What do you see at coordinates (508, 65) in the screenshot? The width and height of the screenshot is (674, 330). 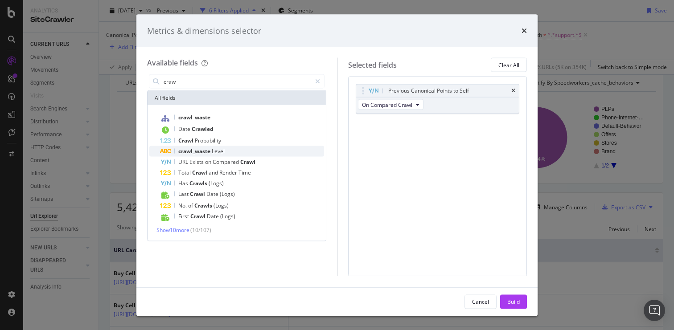 I see `button: Clear All` at bounding box center [508, 65].